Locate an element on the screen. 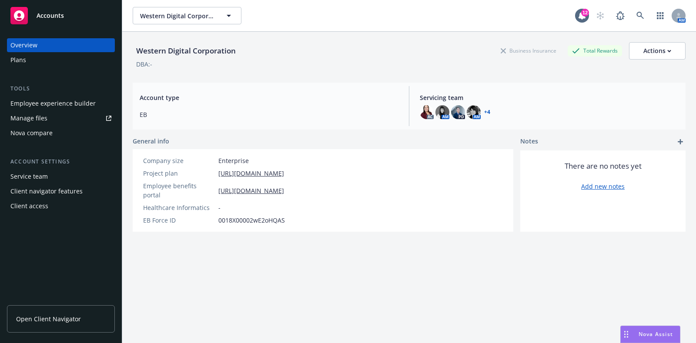 The height and width of the screenshot is (343, 696). div: Total Rewards is located at coordinates (595, 50).